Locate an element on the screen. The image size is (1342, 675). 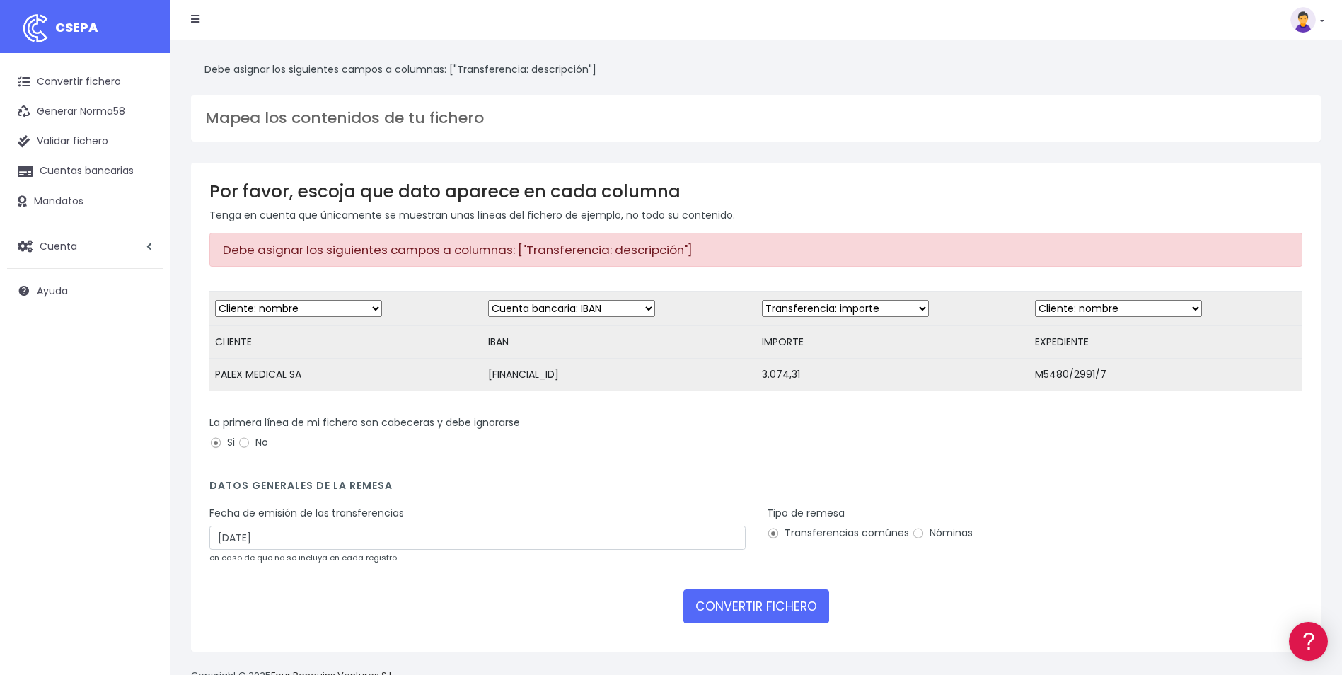
div: Convertir ficheros is located at coordinates (141, 163).